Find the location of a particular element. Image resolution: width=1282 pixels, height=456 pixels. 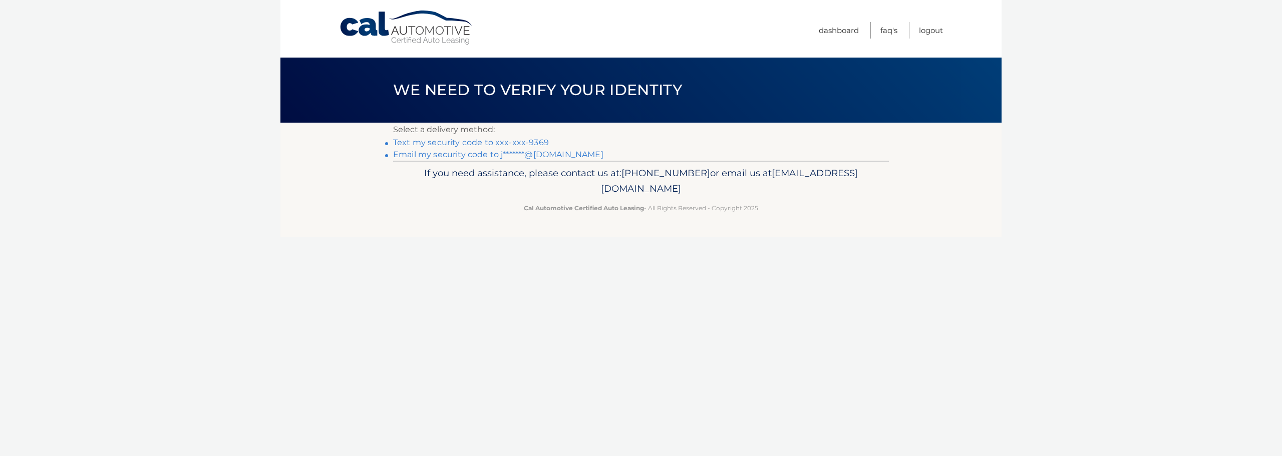

a: Dashboard is located at coordinates (839, 30).